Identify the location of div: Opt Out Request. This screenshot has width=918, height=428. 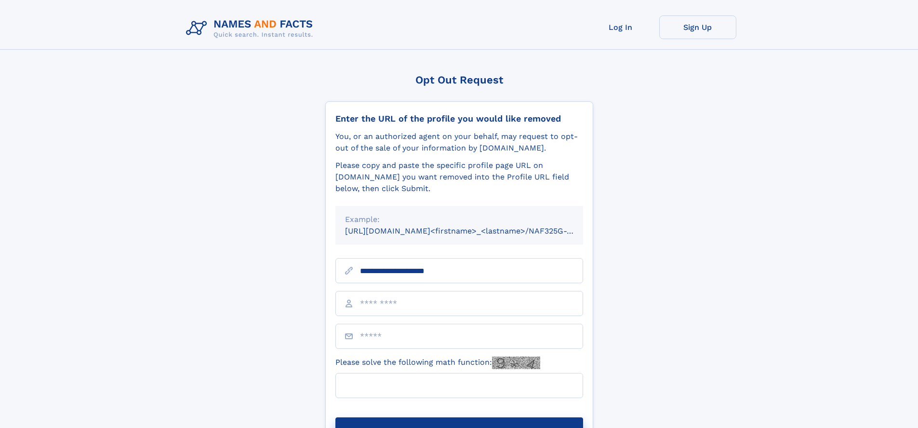
(459, 80).